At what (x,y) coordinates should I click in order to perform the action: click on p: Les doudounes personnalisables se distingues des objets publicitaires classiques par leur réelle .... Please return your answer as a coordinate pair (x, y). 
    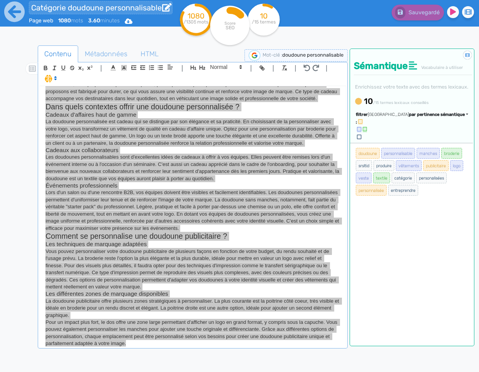
    Looking at the image, I should click on (192, 88).